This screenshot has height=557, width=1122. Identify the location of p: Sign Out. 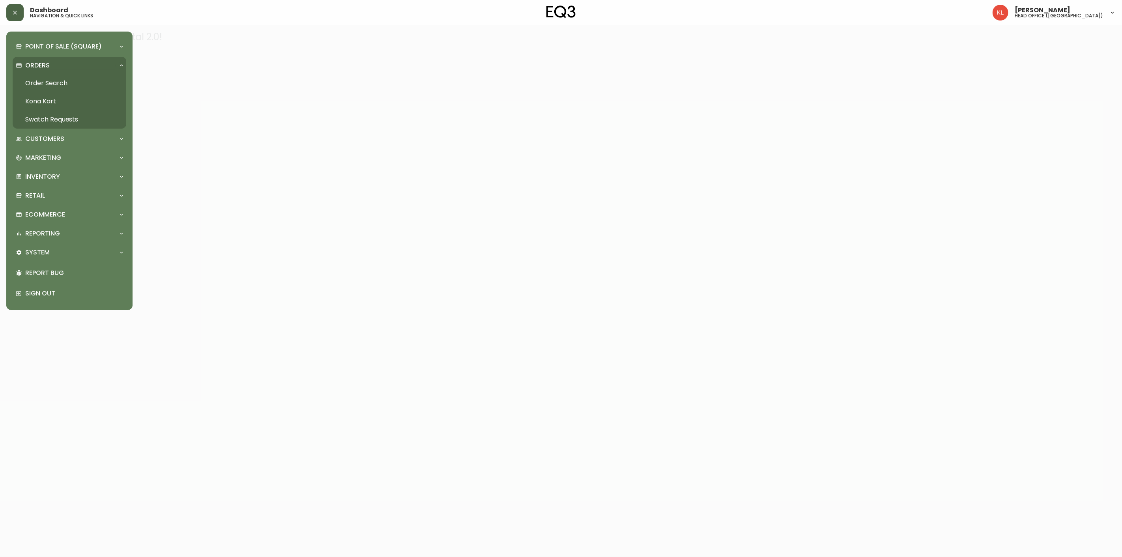
(74, 293).